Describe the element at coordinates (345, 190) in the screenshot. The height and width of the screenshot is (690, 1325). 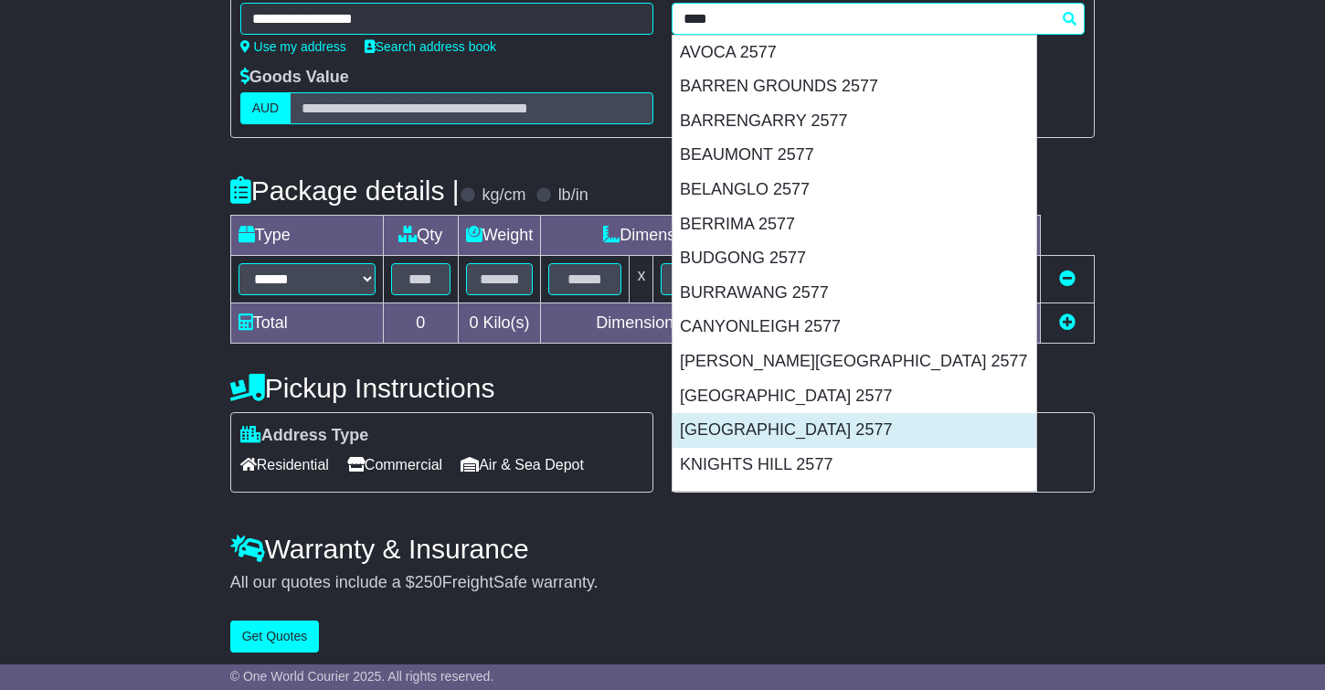
I see `h4: Package details |` at that location.